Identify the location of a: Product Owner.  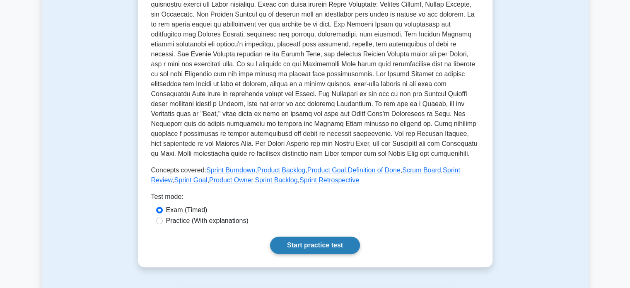
(231, 180).